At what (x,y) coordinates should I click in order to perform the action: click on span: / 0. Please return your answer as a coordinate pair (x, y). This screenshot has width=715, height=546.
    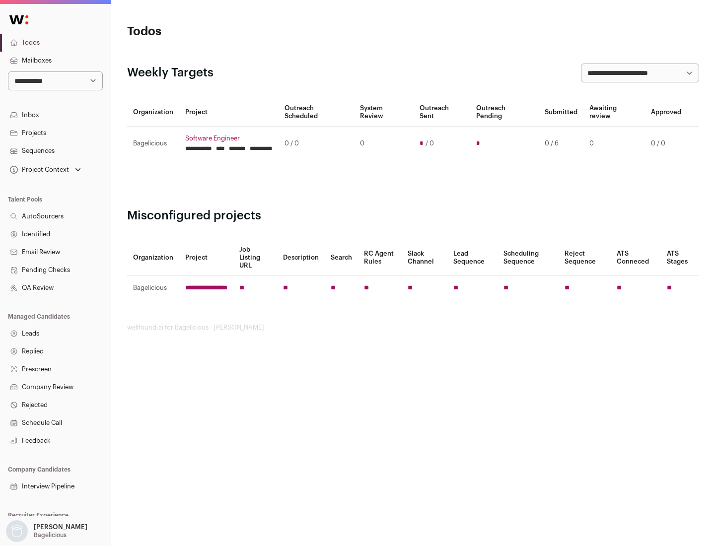
    Looking at the image, I should click on (430, 144).